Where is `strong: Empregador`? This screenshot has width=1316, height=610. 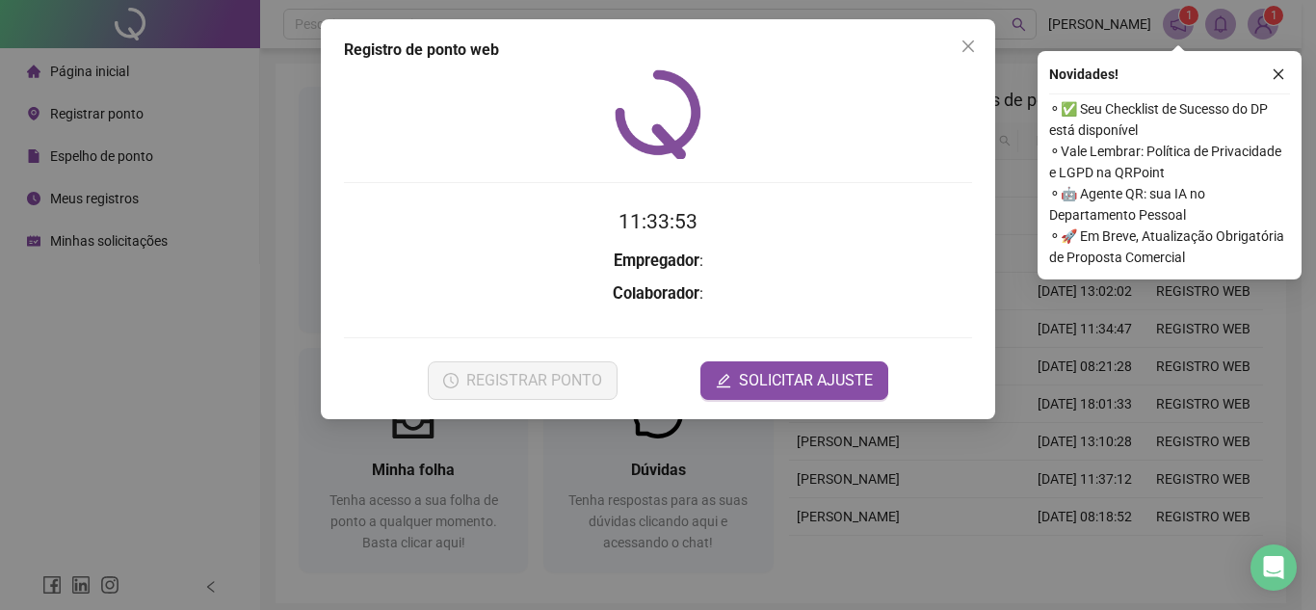
strong: Empregador is located at coordinates (656, 260).